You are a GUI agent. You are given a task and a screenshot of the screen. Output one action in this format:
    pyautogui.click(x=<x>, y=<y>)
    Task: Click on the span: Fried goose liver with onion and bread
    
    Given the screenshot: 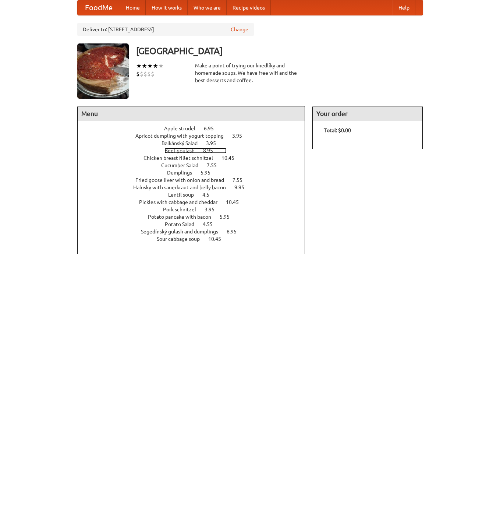 What is the action you would take?
    pyautogui.click(x=183, y=180)
    